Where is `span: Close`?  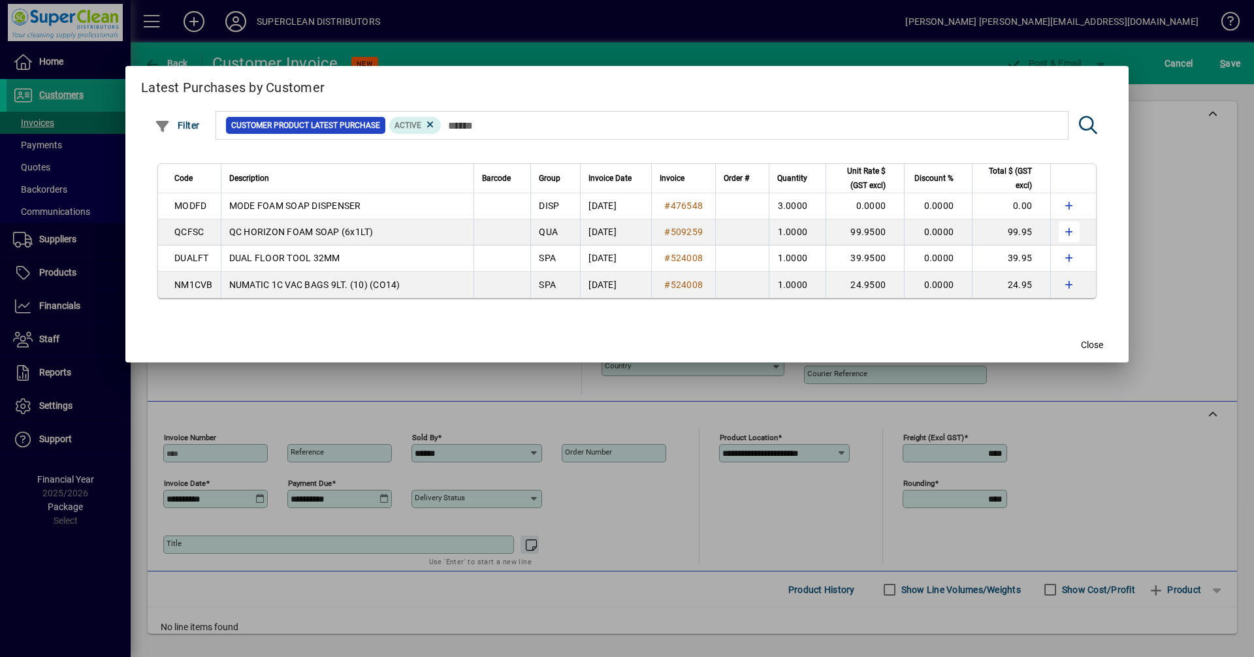 span: Close is located at coordinates (1092, 345).